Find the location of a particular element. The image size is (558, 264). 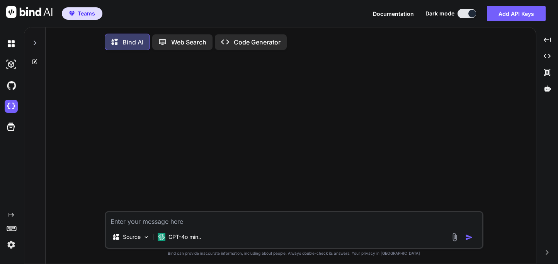

button: Documentation is located at coordinates (393, 14).